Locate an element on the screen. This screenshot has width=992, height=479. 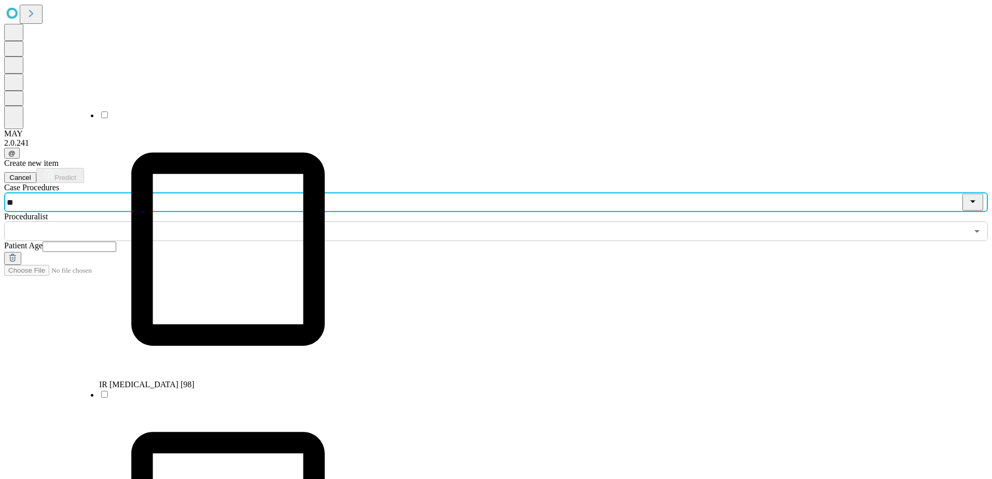
button: Predict is located at coordinates (60, 175).